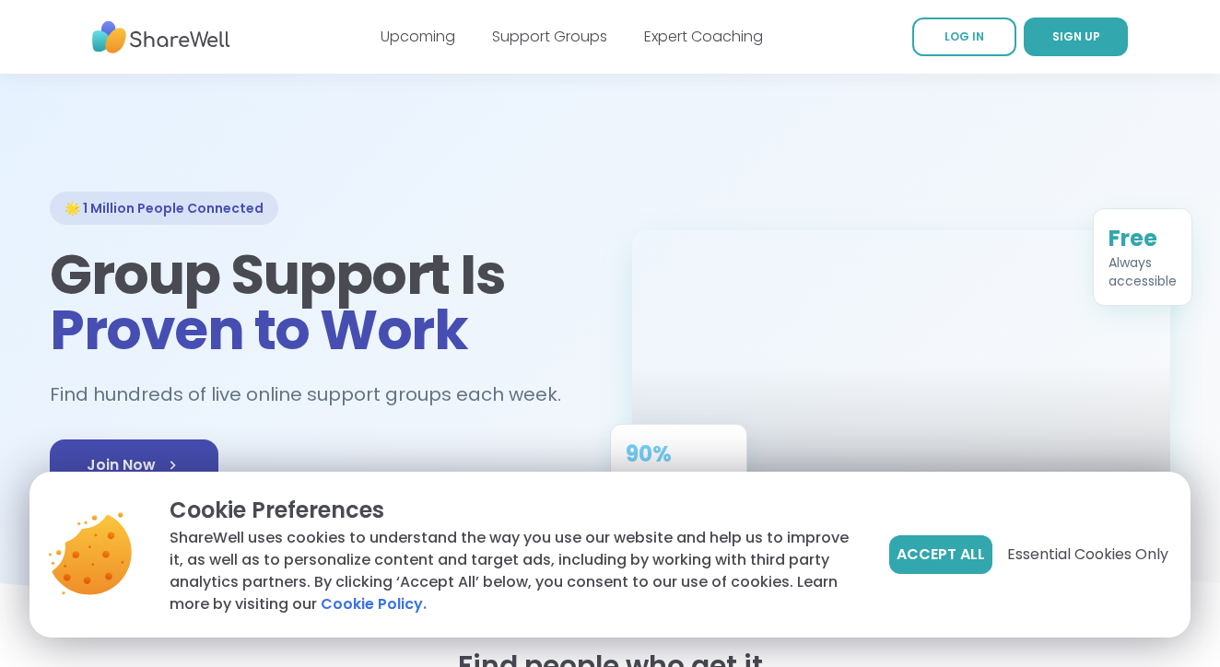 This screenshot has width=1220, height=667. I want to click on span: Proven to Work, so click(258, 330).